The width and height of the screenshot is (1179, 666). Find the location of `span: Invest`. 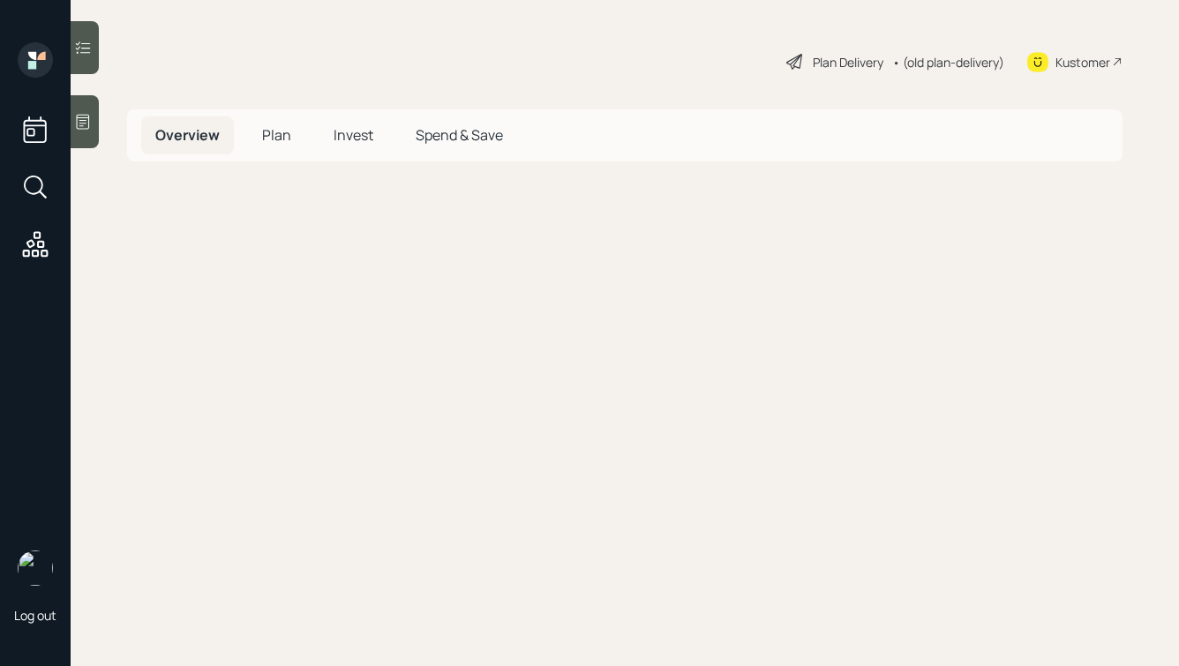

span: Invest is located at coordinates (353, 135).